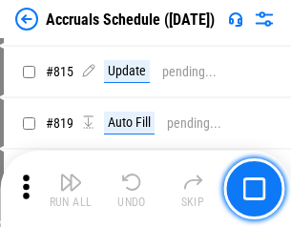  Describe the element at coordinates (236, 19) in the screenshot. I see `img: Support` at that location.